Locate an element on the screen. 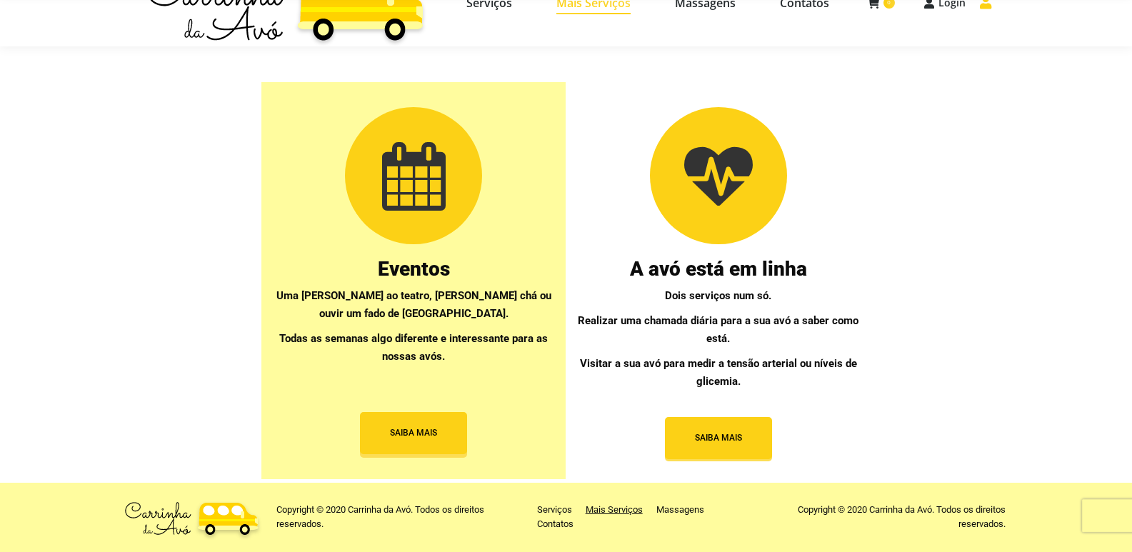 The width and height of the screenshot is (1132, 552). a: Massagens is located at coordinates (680, 510).